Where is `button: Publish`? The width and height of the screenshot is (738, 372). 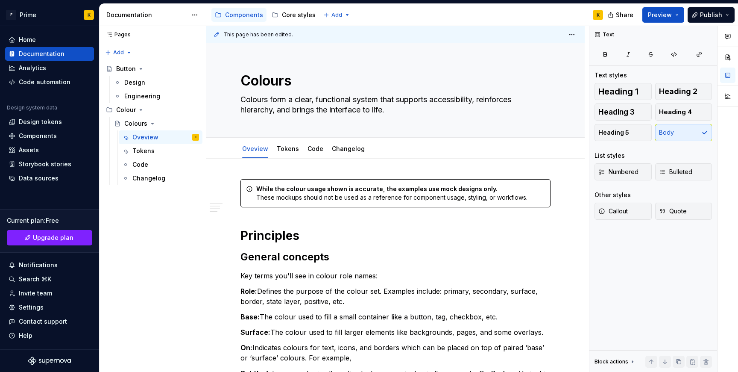
button: Publish is located at coordinates (711, 15).